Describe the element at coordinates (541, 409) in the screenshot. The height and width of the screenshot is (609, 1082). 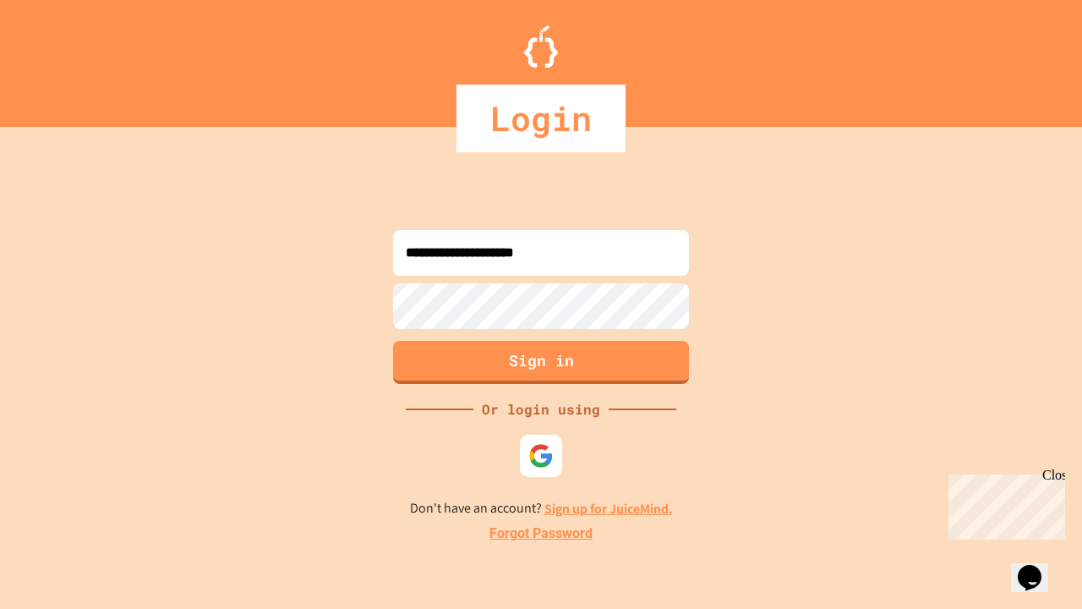
I see `div: Or login using` at that location.